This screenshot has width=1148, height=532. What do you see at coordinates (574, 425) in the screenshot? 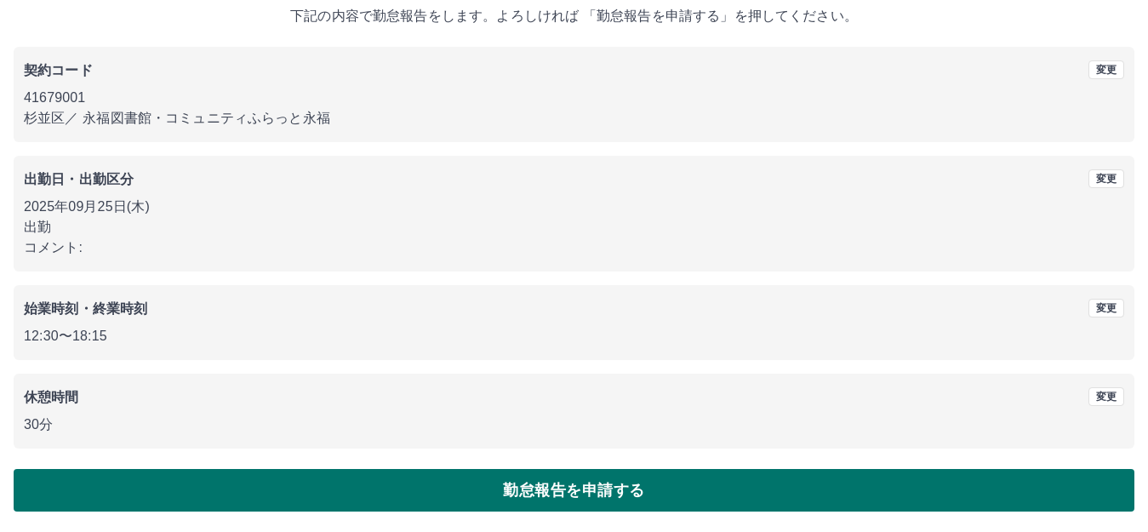
I see `p: 30分` at bounding box center [574, 425].